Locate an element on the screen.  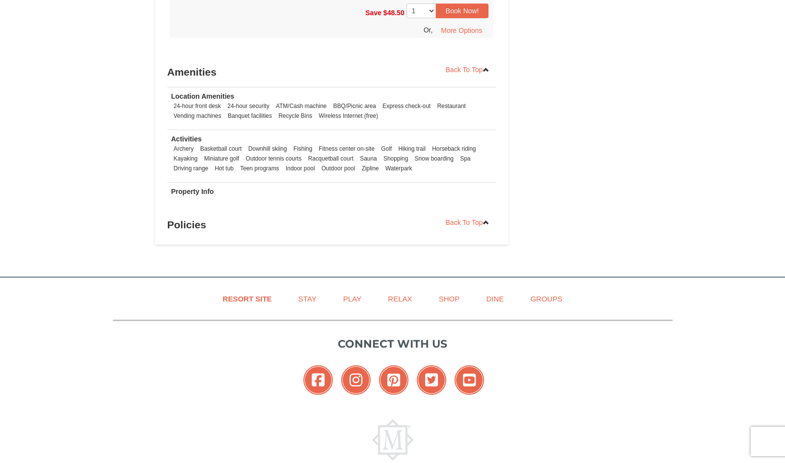
a: Relax is located at coordinates (399, 298).